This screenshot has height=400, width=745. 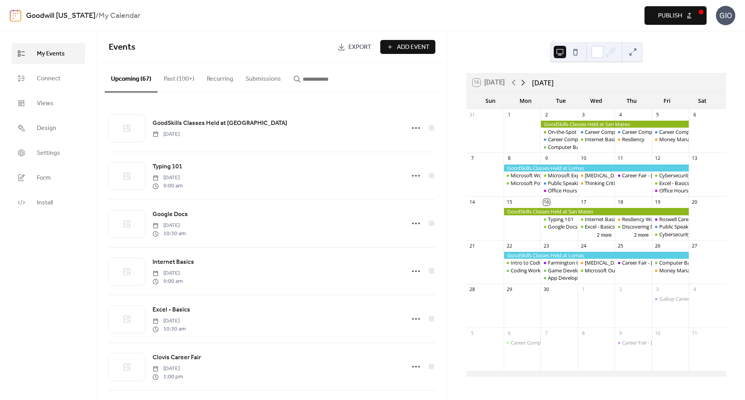 What do you see at coordinates (360, 47) in the screenshot?
I see `span: Export` at bounding box center [360, 47].